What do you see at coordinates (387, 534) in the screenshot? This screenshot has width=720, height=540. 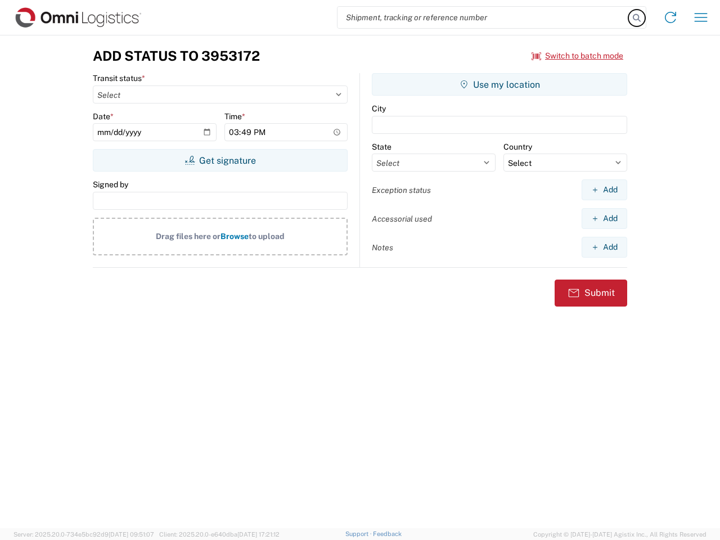 I see `a: Feedback` at bounding box center [387, 534].